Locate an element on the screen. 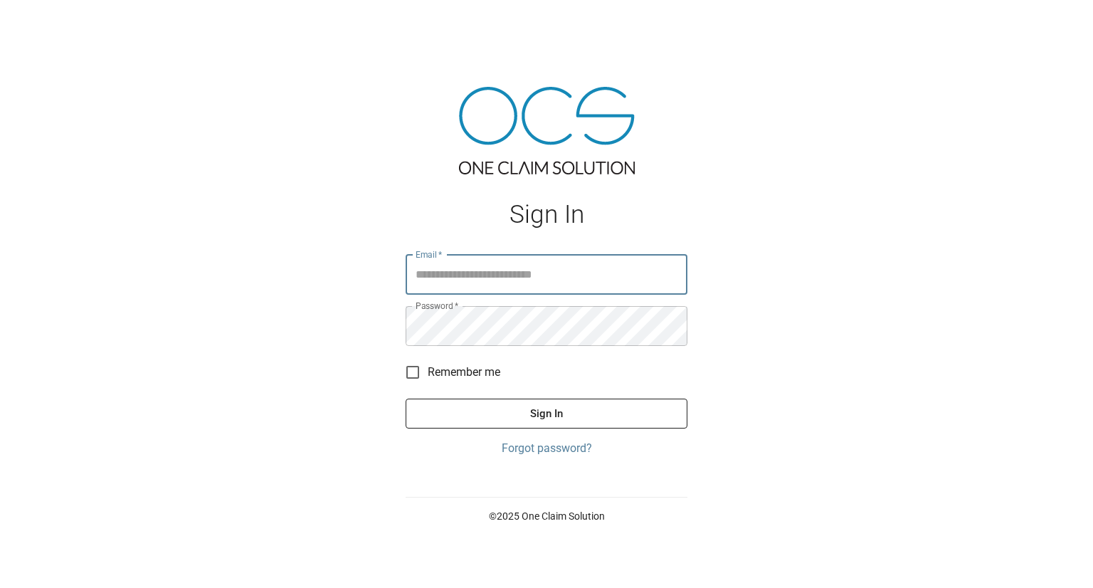 The width and height of the screenshot is (1093, 588). span: Remember me is located at coordinates (464, 372).